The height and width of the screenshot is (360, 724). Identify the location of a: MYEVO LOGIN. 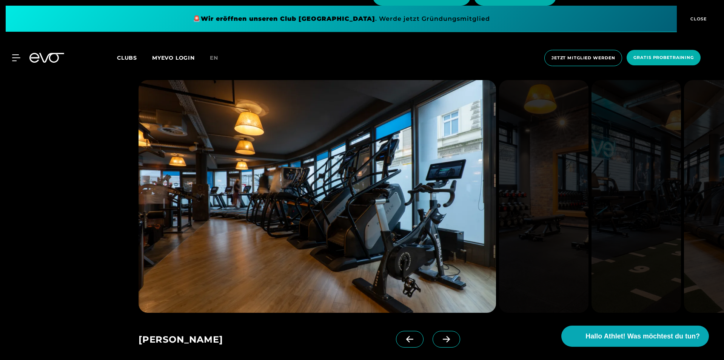
(173, 58).